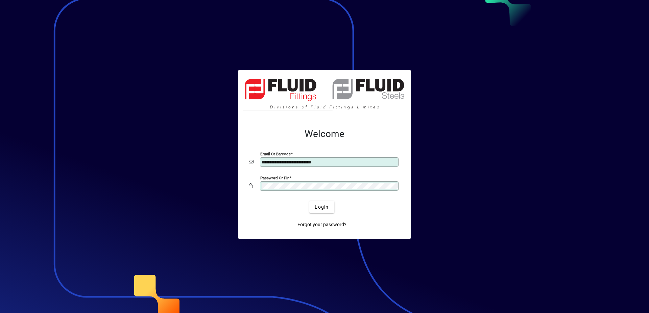 This screenshot has height=313, width=649. I want to click on button: Login, so click(321, 207).